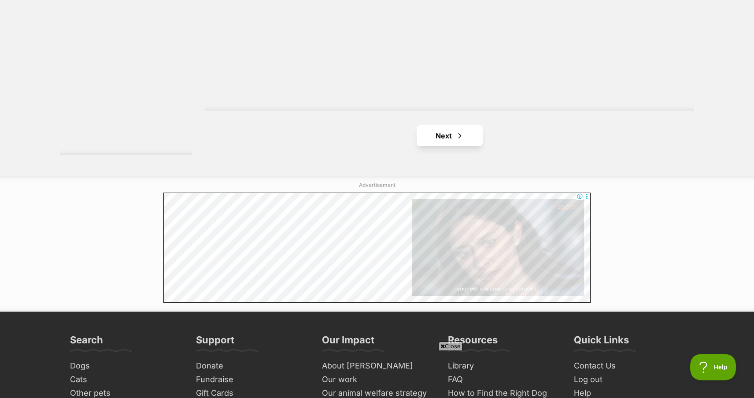 Image resolution: width=754 pixels, height=398 pixels. What do you see at coordinates (125, 366) in the screenshot?
I see `a: Dogs` at bounding box center [125, 366].